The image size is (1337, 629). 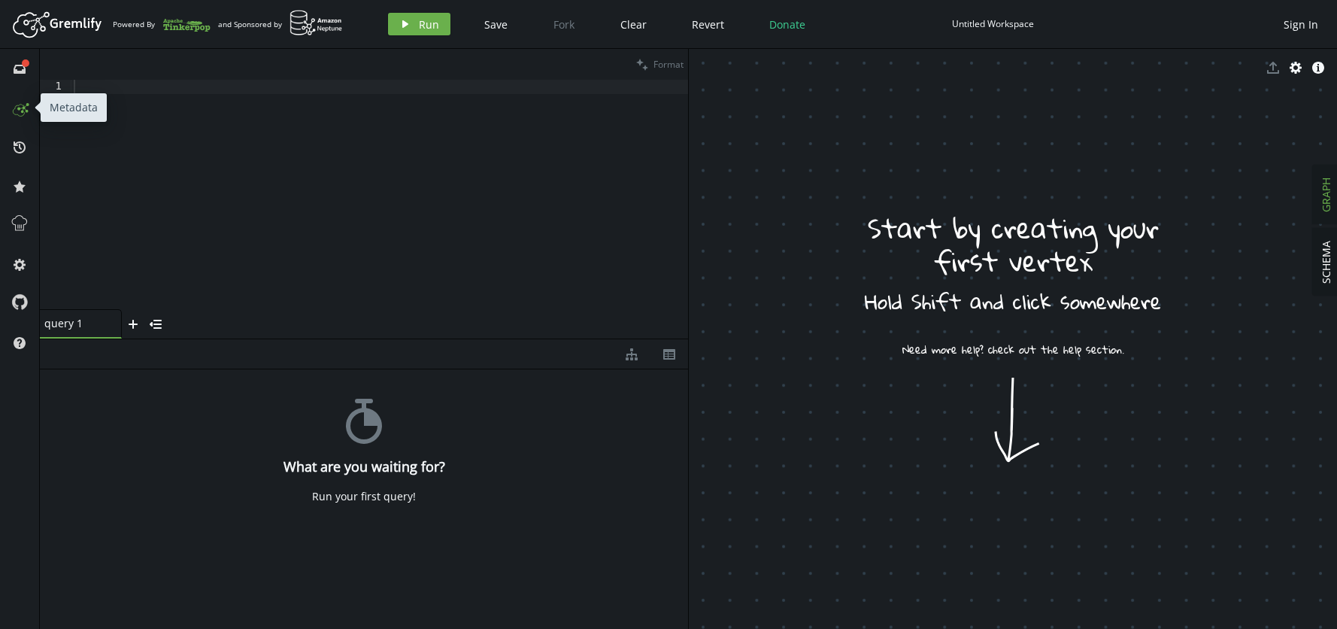 What do you see at coordinates (564, 24) in the screenshot?
I see `button: Fork` at bounding box center [564, 24].